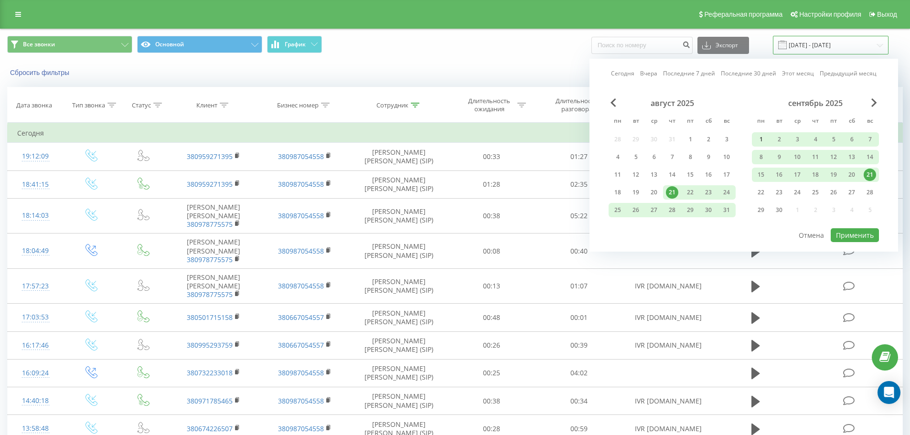  I want to click on td: 00:01, so click(579, 318).